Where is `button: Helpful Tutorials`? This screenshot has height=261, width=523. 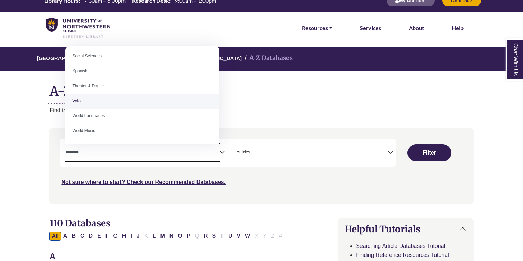
button: Helpful Tutorials is located at coordinates (406, 229).